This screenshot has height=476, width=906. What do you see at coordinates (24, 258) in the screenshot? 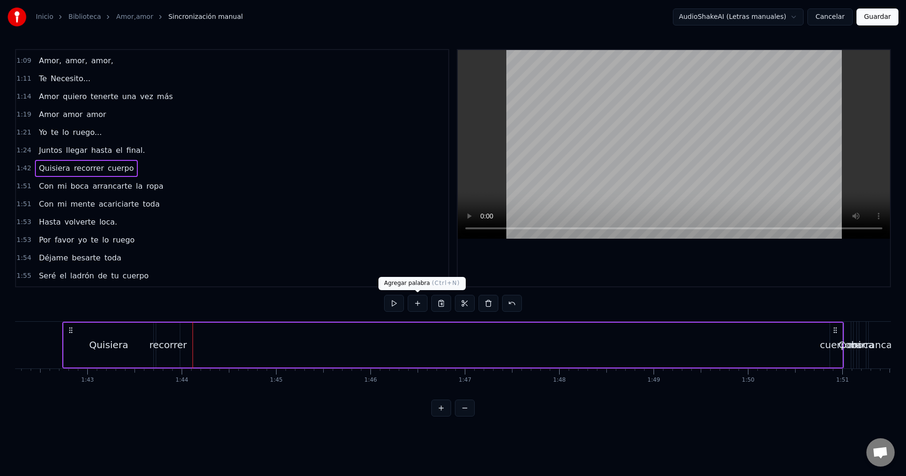
I see `span: 1:54` at bounding box center [24, 258].